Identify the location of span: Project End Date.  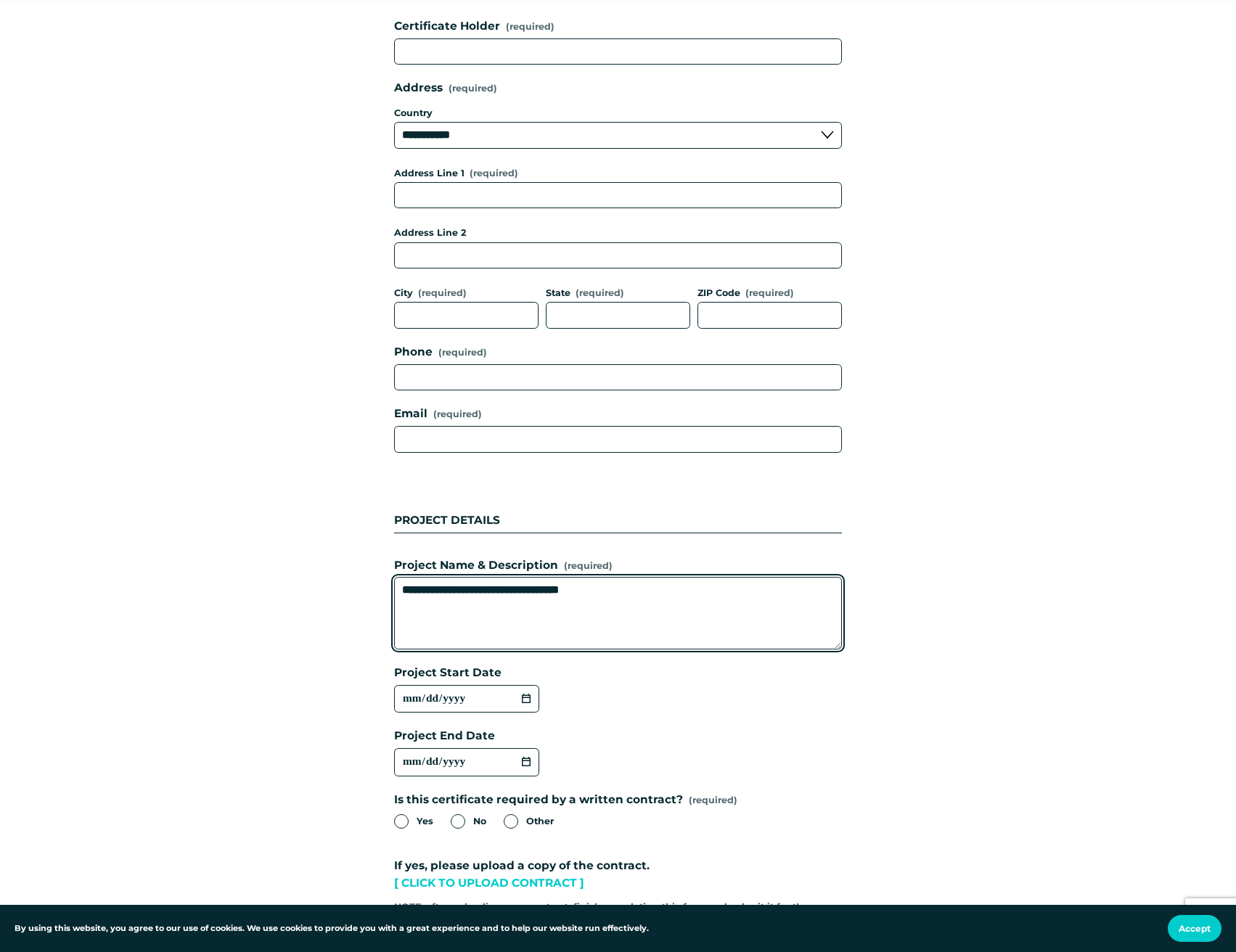
(444, 736).